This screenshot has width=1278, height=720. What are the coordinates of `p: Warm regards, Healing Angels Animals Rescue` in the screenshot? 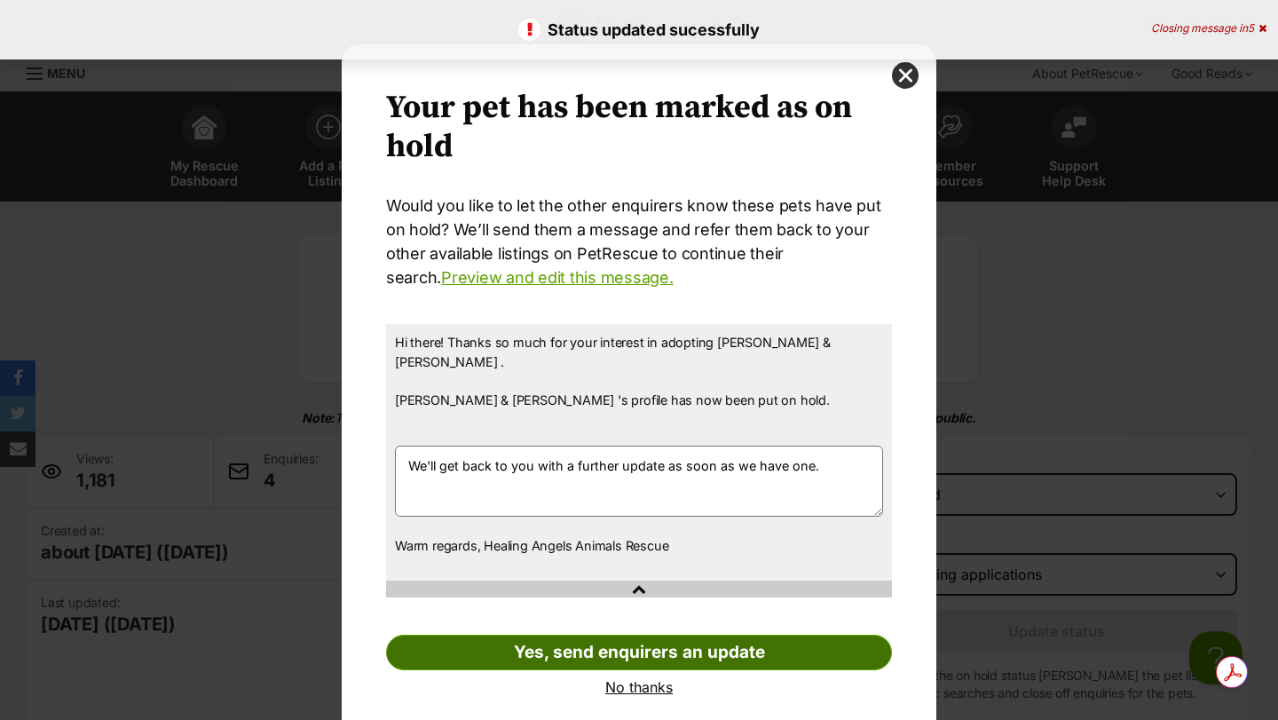 It's located at (639, 546).